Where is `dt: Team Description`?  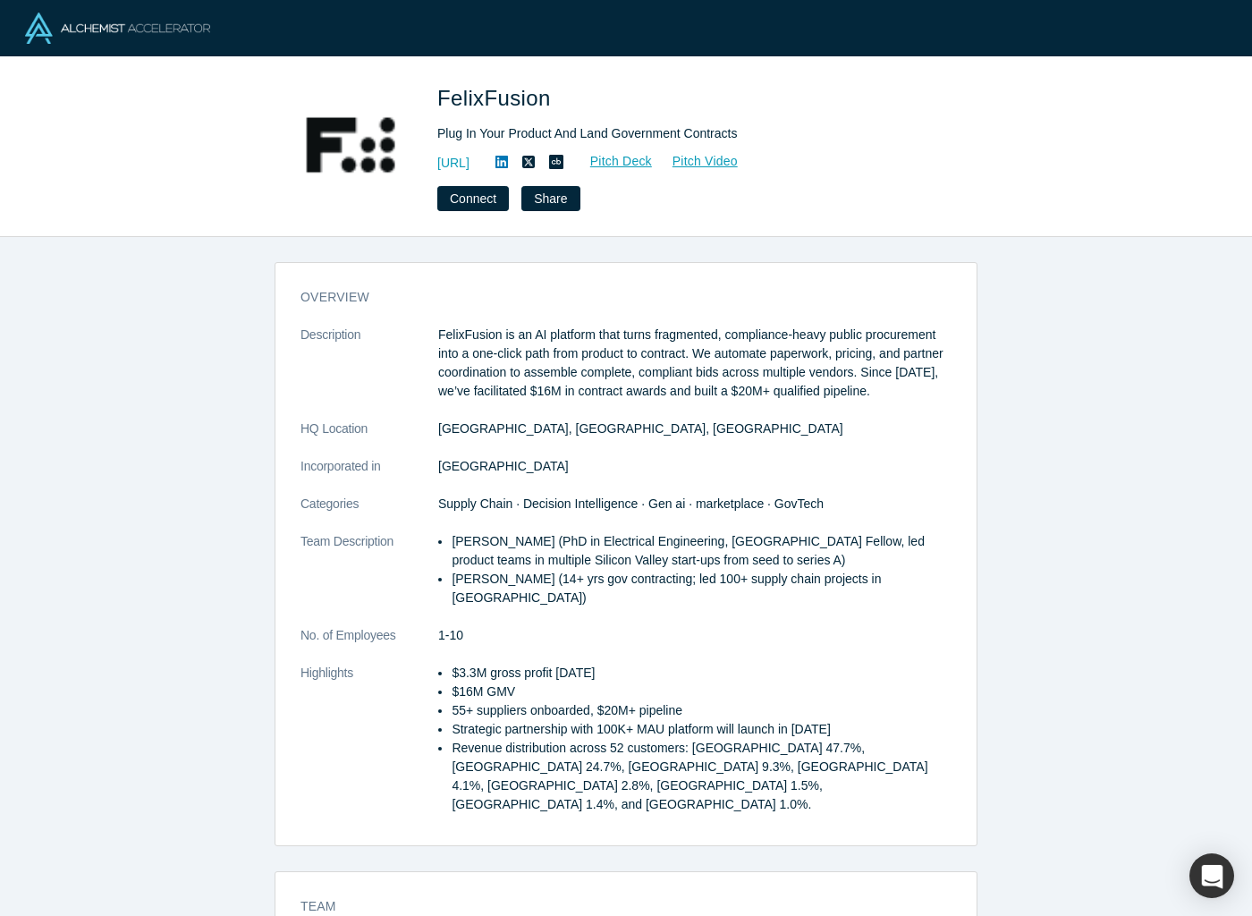 dt: Team Description is located at coordinates (369, 579).